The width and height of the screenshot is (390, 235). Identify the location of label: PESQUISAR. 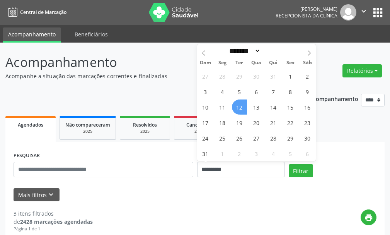
(27, 155).